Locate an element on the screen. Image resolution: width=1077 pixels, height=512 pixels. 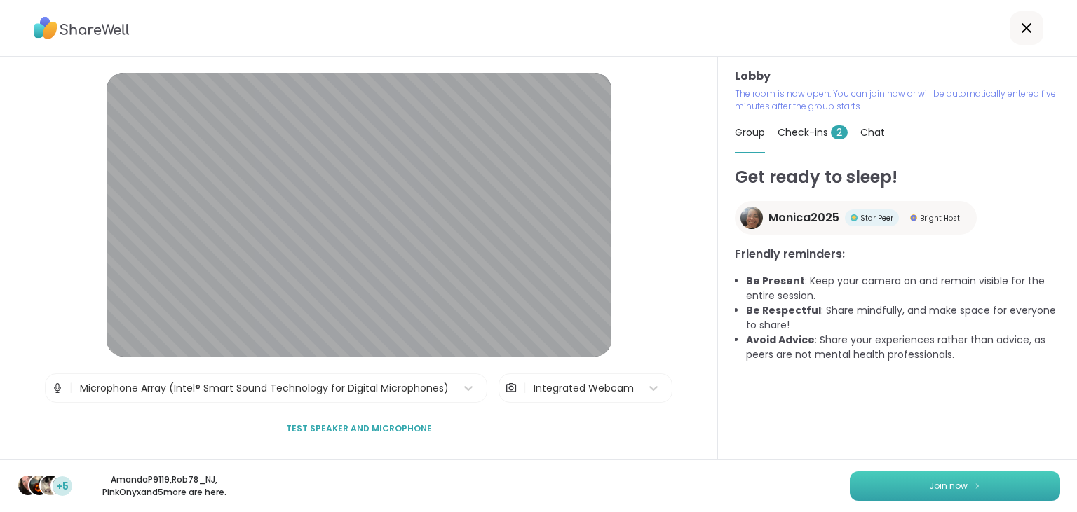
img: Star Peer is located at coordinates (854, 218).